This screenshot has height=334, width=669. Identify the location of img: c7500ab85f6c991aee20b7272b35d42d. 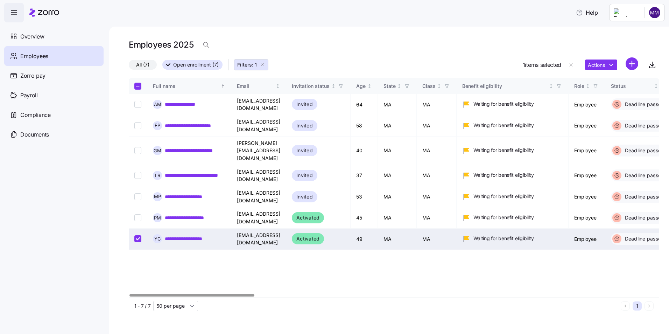
(655, 13).